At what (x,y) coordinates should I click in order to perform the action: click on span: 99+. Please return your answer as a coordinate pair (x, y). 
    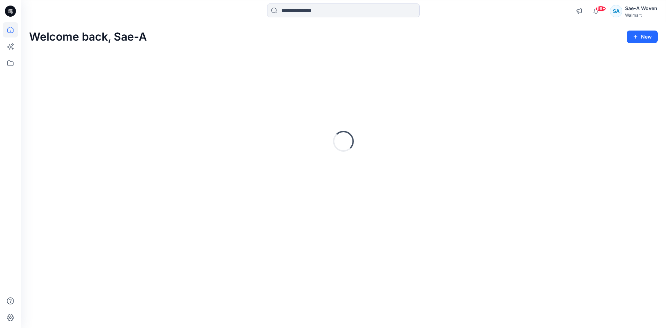
    Looking at the image, I should click on (601, 9).